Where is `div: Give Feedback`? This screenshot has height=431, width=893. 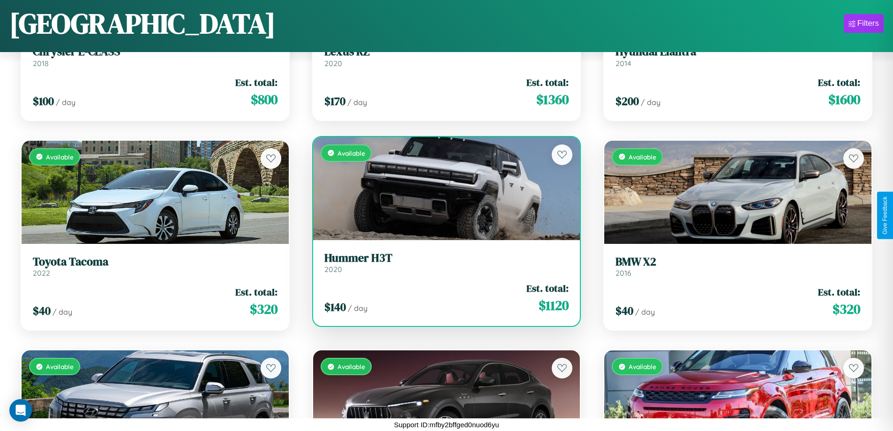 div: Give Feedback is located at coordinates (885, 215).